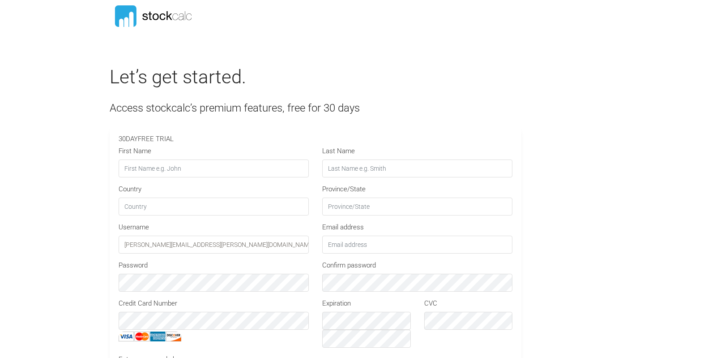 Image resolution: width=716 pixels, height=358 pixels. I want to click on label: Confirm password, so click(349, 265).